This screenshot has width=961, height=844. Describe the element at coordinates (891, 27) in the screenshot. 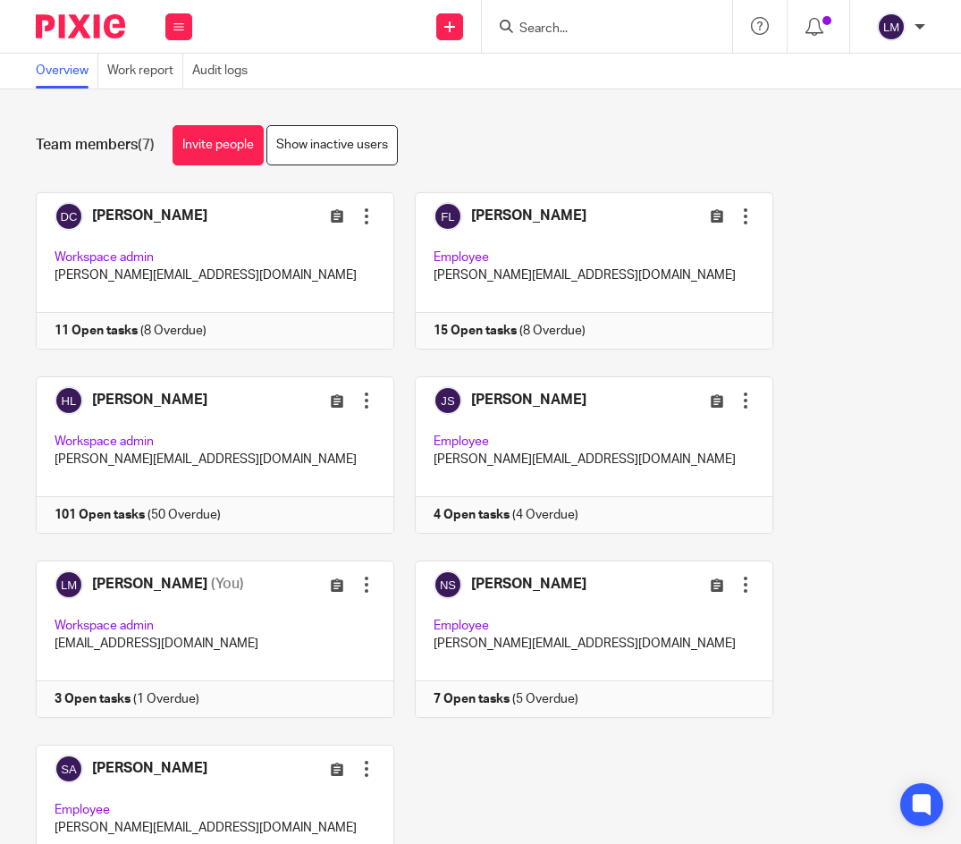

I see `img: svg%3E` at that location.